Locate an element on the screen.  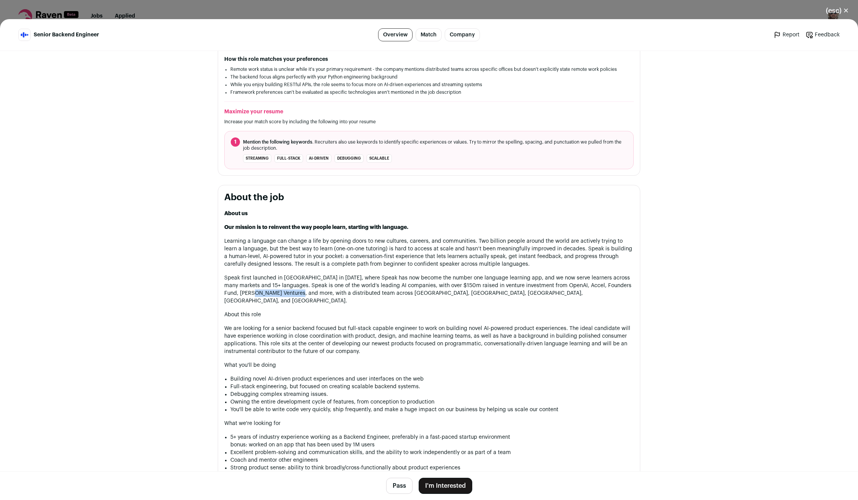
p: 5+ years of industry experience working as a Backend Engineer, preferably in a fast-paced startup... is located at coordinates (432, 437).